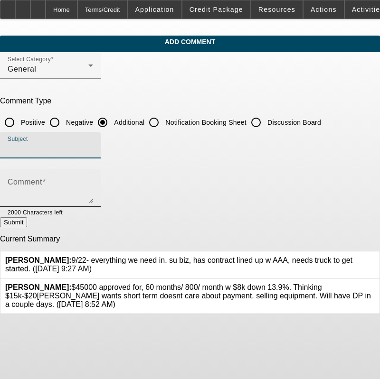 Image resolution: width=380 pixels, height=379 pixels. What do you see at coordinates (154, 9) in the screenshot?
I see `button: Application` at bounding box center [154, 9].